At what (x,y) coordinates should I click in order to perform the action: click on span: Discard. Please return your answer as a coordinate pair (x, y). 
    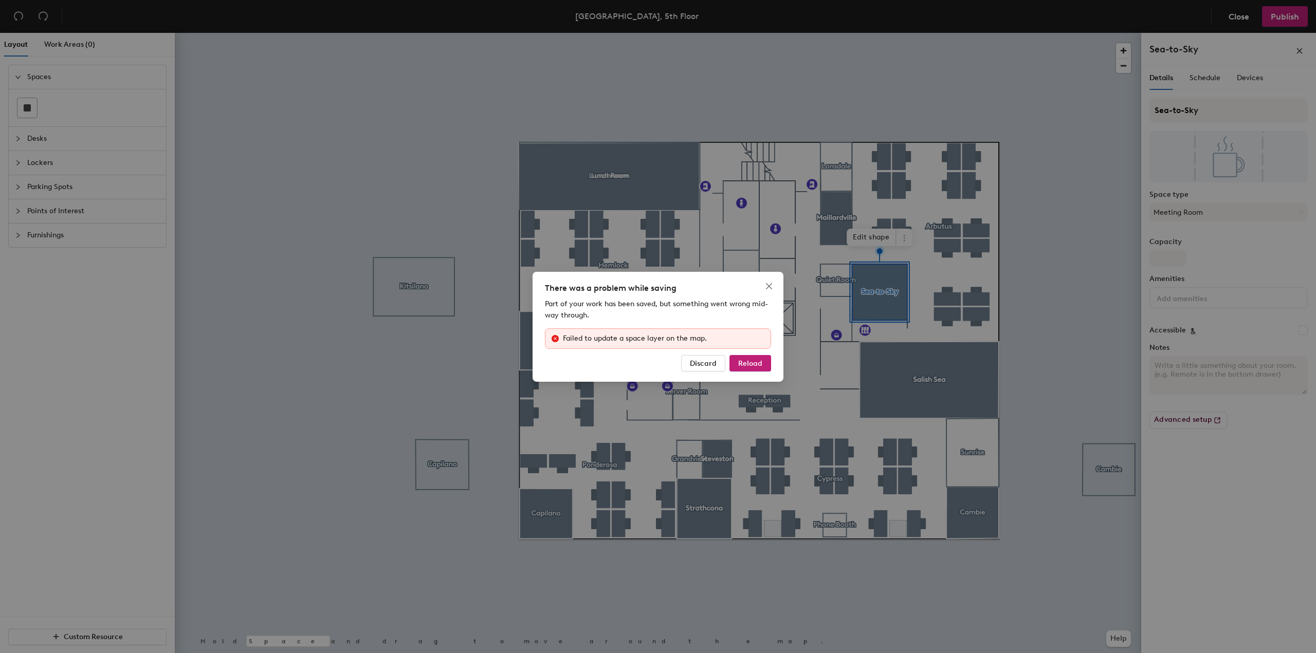
    Looking at the image, I should click on (703, 363).